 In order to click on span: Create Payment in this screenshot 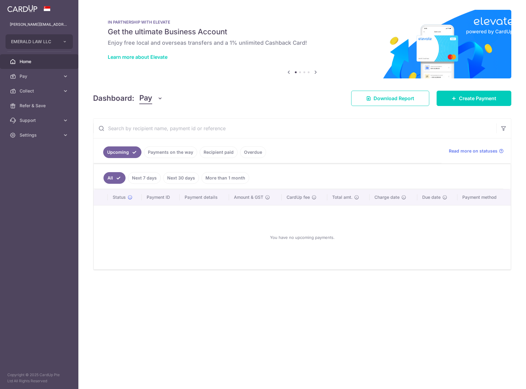, I will do `click(478, 98)`.